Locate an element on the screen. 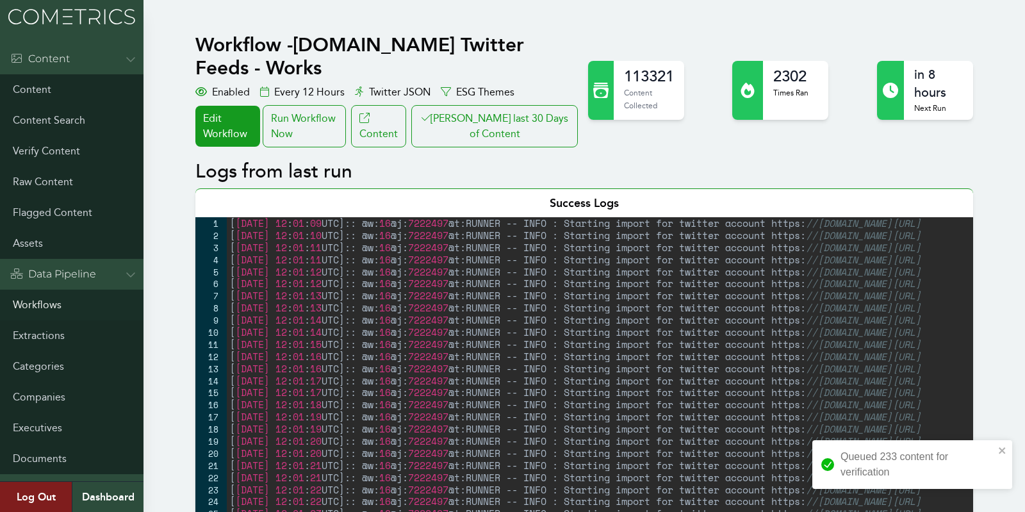 This screenshot has width=1025, height=512. div: 24 is located at coordinates (211, 501).